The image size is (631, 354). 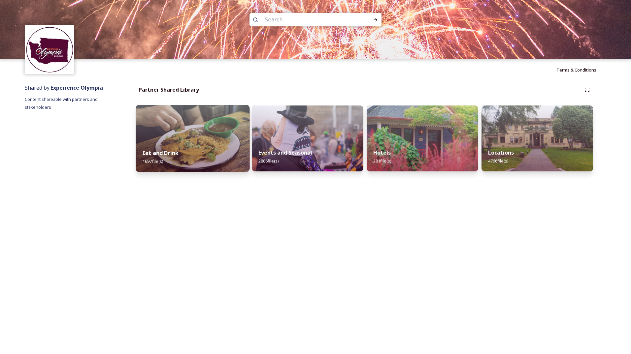 I want to click on strong: Eat and Drink, so click(x=160, y=153).